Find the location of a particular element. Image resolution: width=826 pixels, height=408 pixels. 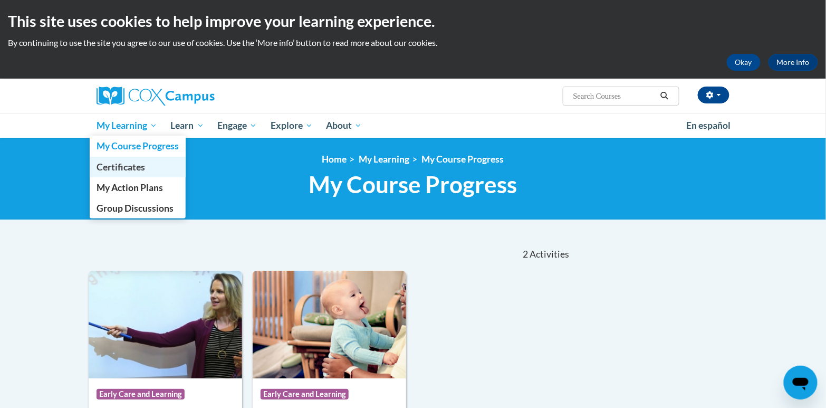

span: Explore is located at coordinates (292, 126).